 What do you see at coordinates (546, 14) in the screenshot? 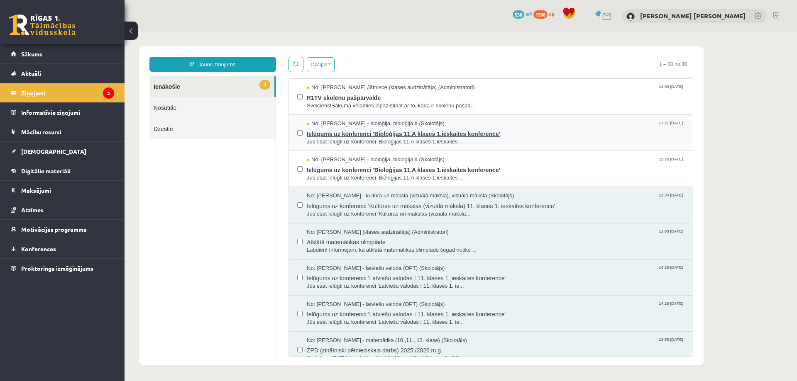
I see `a: 1588 xp` at bounding box center [546, 14].